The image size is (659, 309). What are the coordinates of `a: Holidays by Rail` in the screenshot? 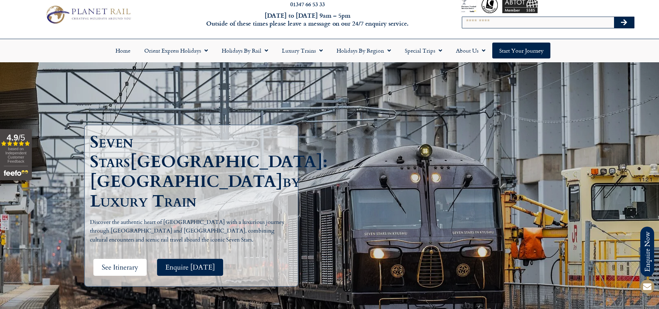 It's located at (245, 51).